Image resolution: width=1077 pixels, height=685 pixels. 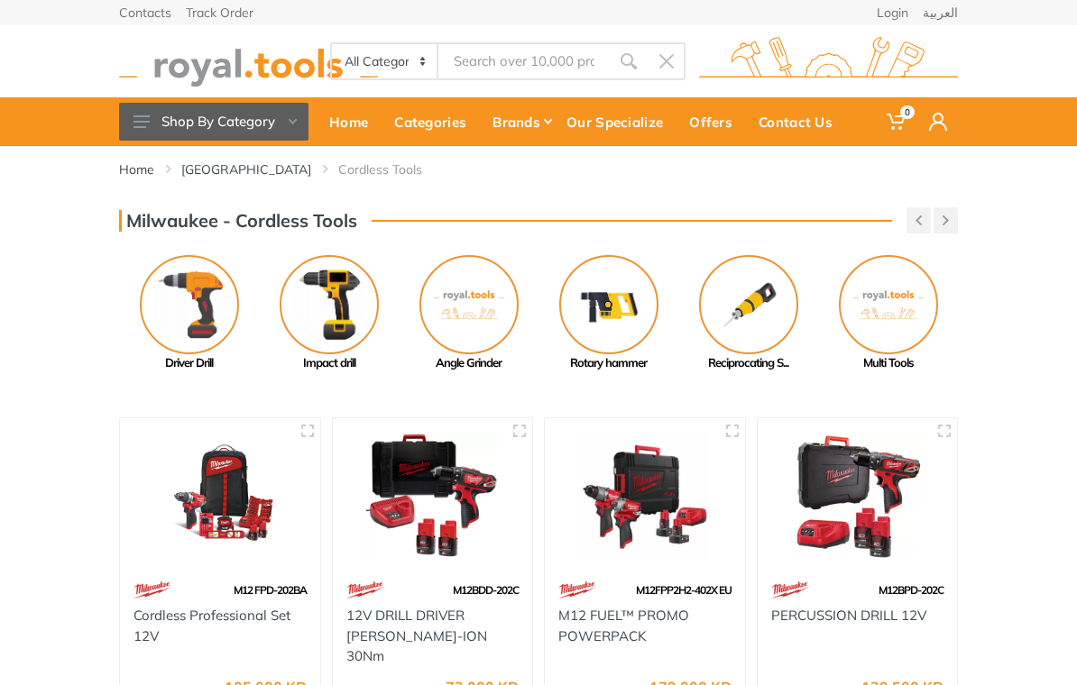 I want to click on a: M12 FUEL™ PROMO POWERPACK, so click(x=623, y=626).